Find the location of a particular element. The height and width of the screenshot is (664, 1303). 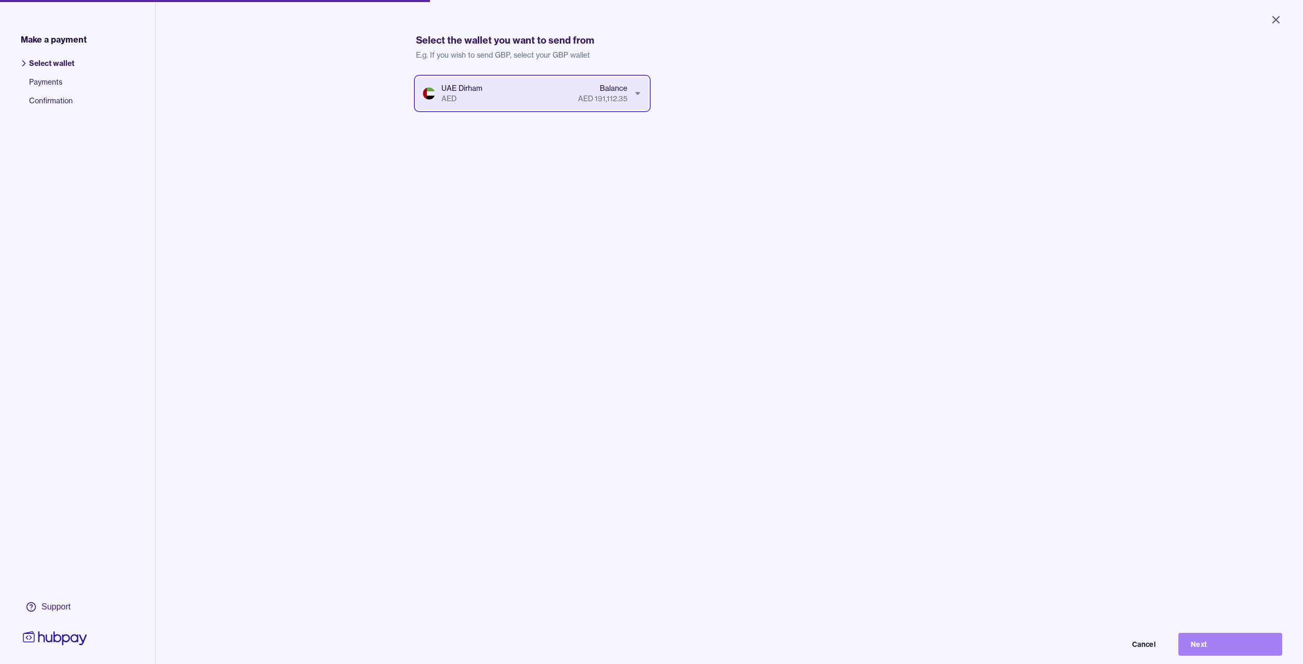

a: Support is located at coordinates (55, 607).